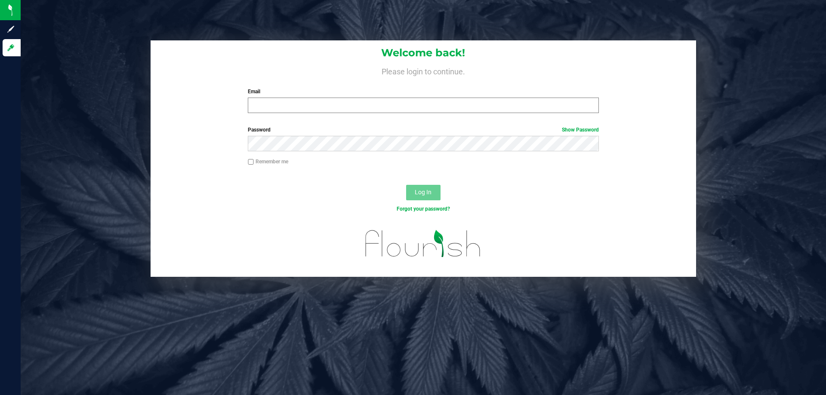 This screenshot has width=826, height=395. Describe the element at coordinates (423, 193) in the screenshot. I see `button: Log In` at that location.